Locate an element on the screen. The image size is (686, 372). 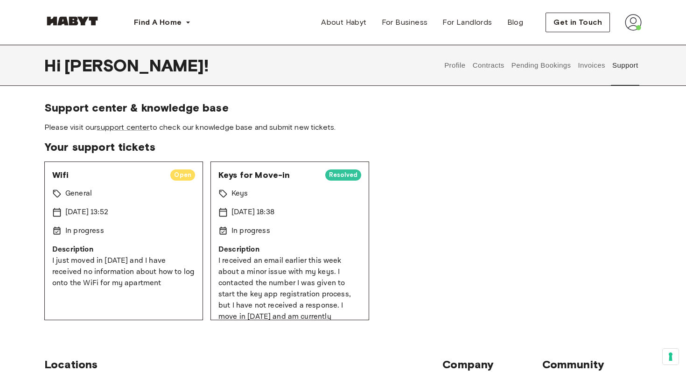
span: Resolved is located at coordinates (343, 175).